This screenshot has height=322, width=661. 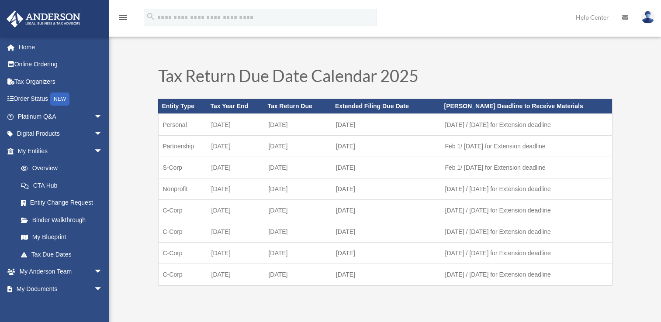 I want to click on a: Digital Productsarrow_drop_down, so click(x=61, y=134).